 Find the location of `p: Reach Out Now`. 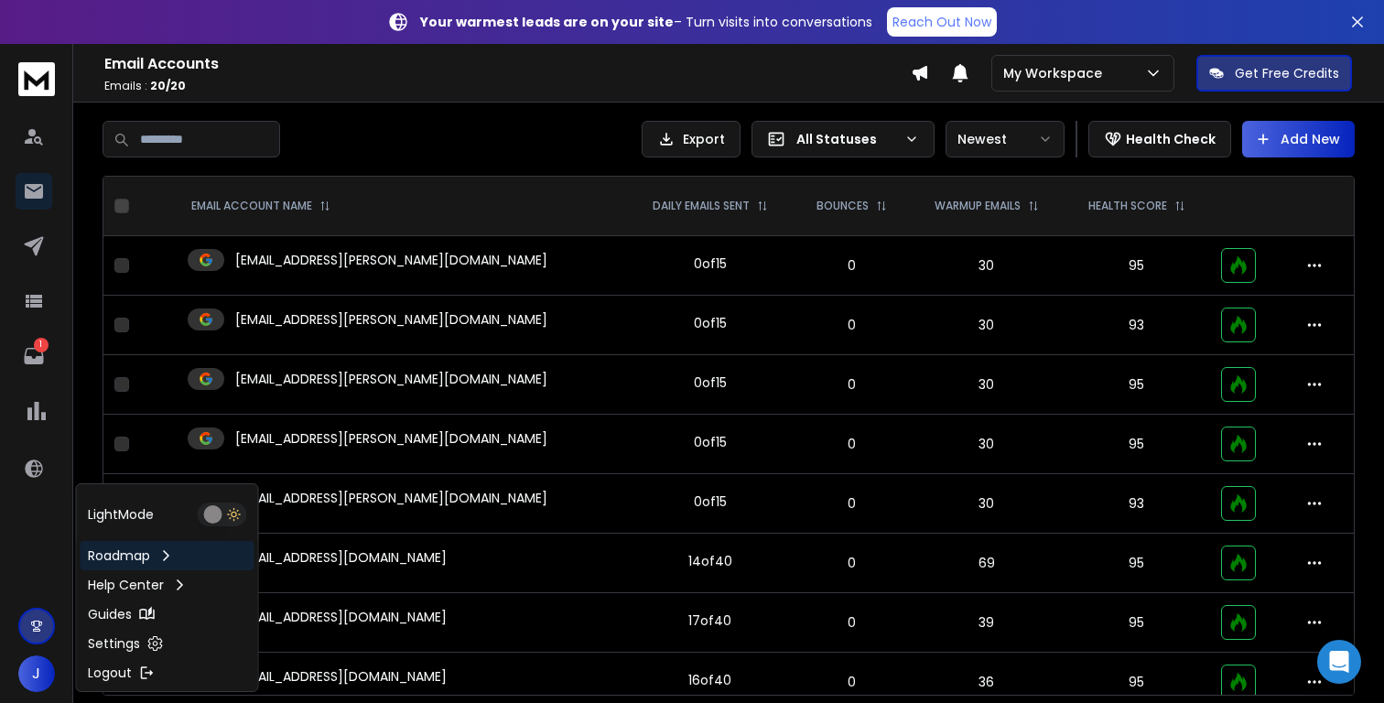

p: Reach Out Now is located at coordinates (942, 22).